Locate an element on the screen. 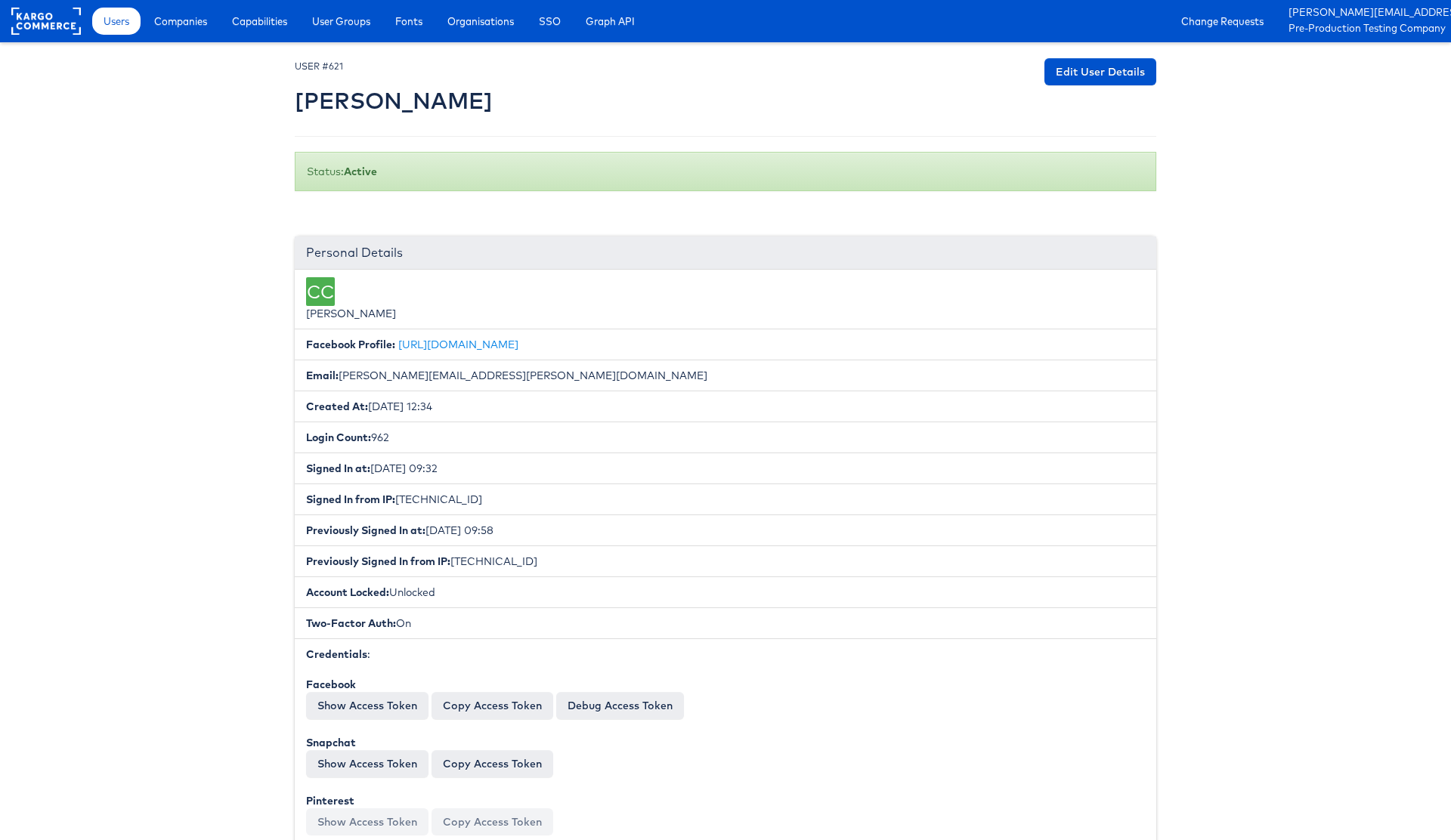 This screenshot has width=1451, height=840. b: Credentials is located at coordinates (336, 654).